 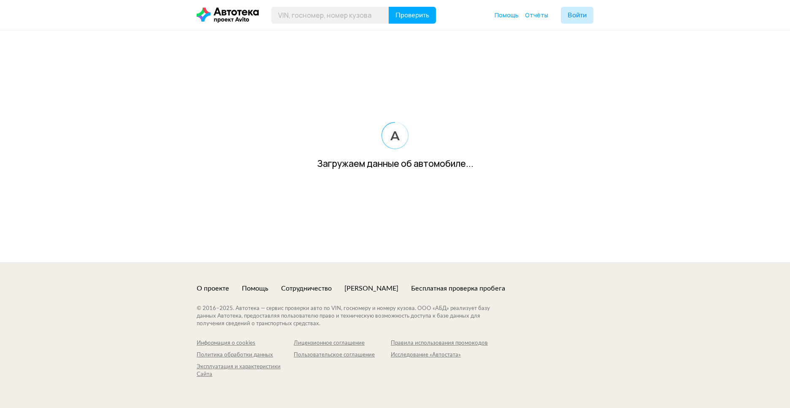 I want to click on a: Информация о cookies, so click(x=245, y=343).